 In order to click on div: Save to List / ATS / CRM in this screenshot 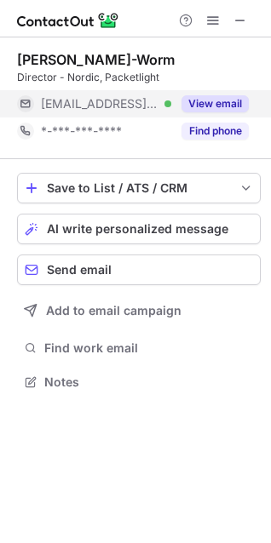, I will do `click(139, 188)`.